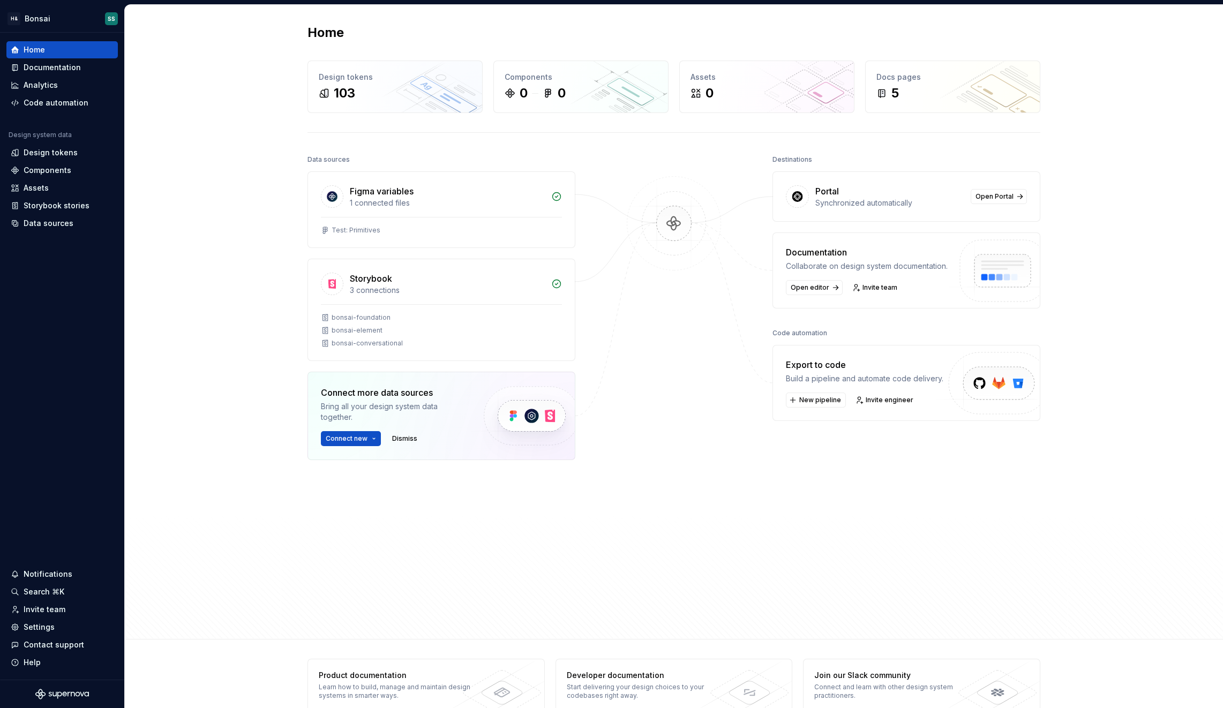 This screenshot has height=708, width=1223. I want to click on a: Open editor, so click(814, 288).